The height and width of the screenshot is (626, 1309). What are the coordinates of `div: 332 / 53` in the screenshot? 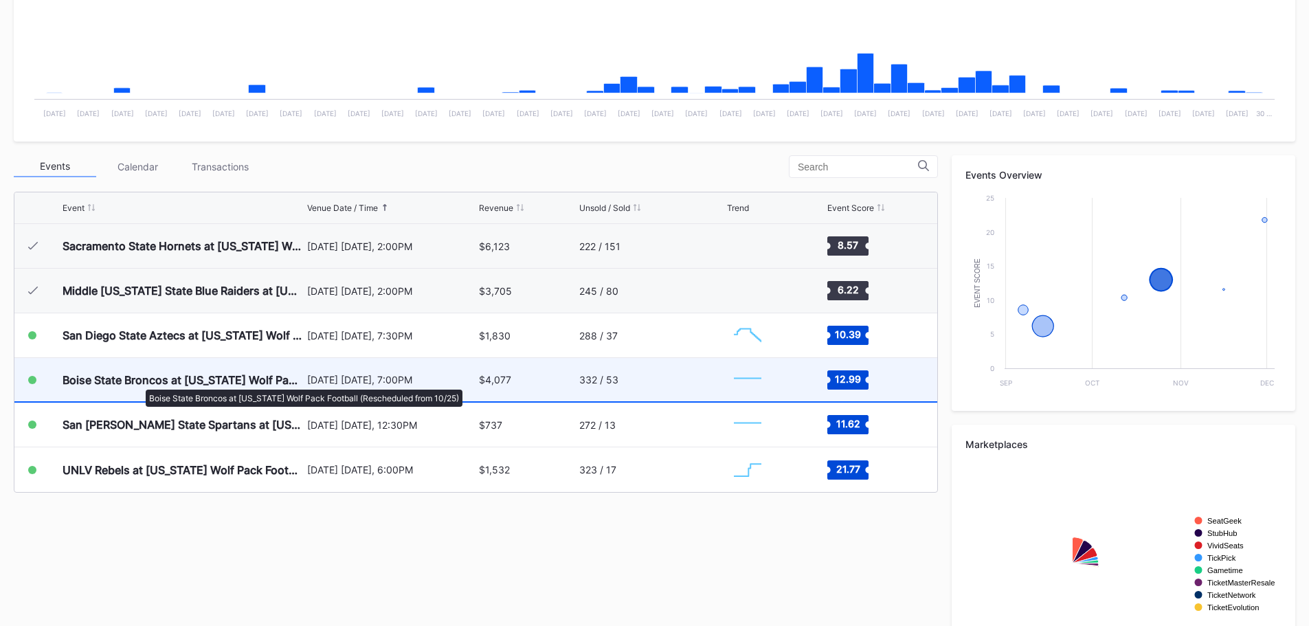 It's located at (599, 379).